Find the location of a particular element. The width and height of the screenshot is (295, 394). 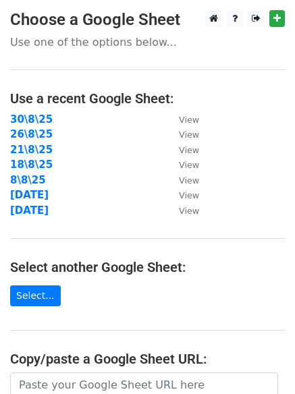

a: 30\8\25 is located at coordinates (31, 119).